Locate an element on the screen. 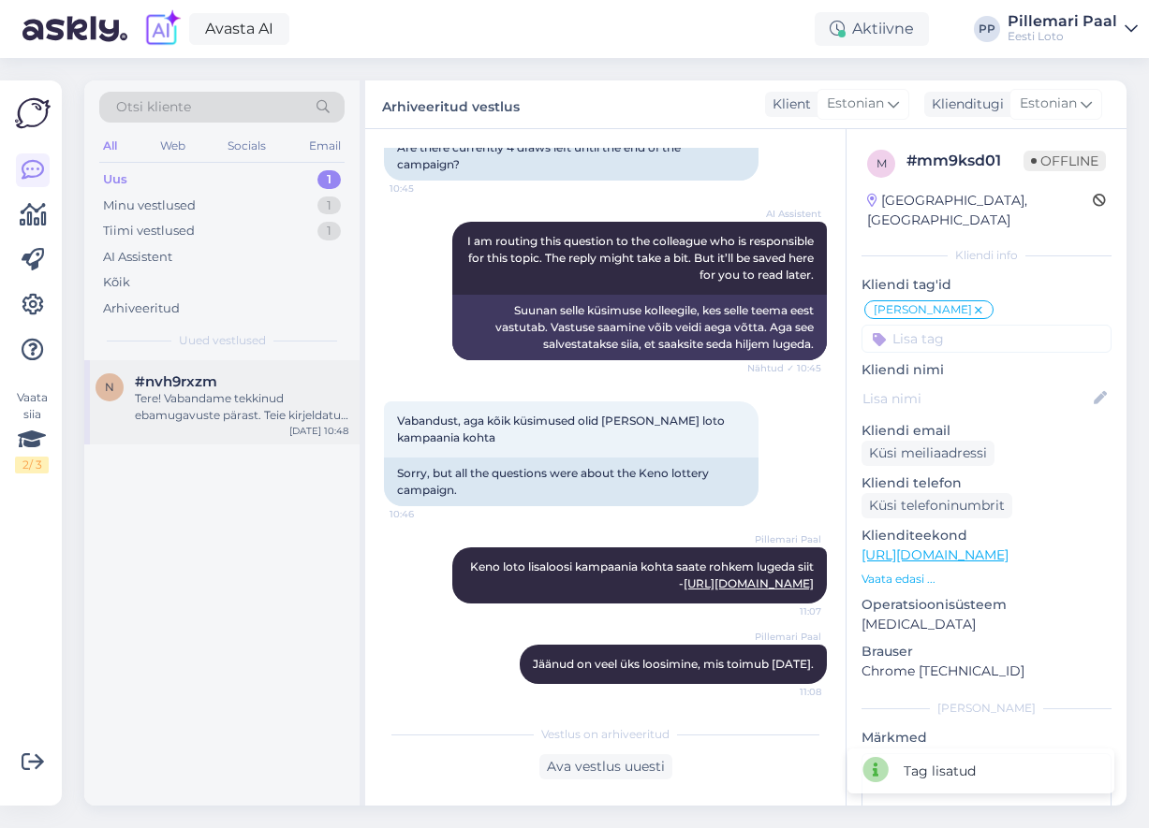  a: Avasta AI is located at coordinates (239, 29).